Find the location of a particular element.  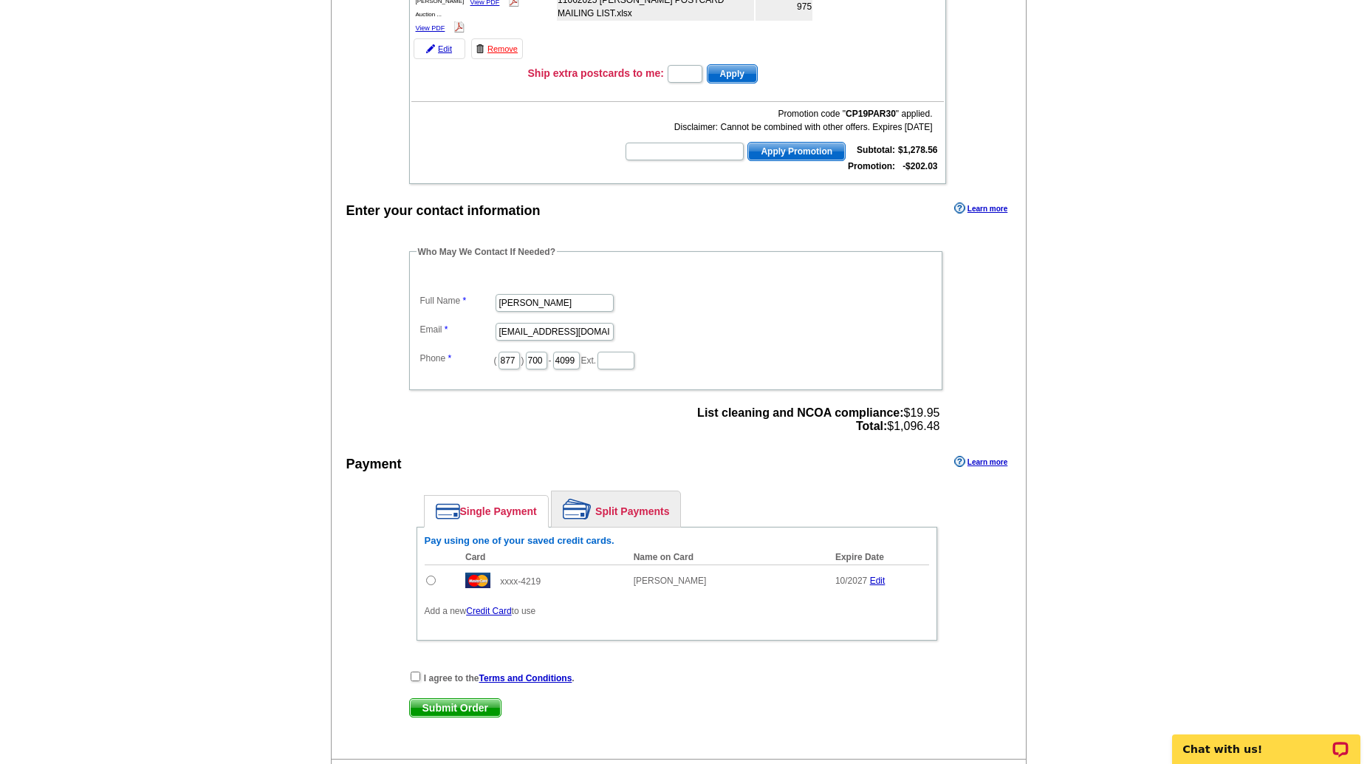

strong: $1,278.56 is located at coordinates (917, 150).